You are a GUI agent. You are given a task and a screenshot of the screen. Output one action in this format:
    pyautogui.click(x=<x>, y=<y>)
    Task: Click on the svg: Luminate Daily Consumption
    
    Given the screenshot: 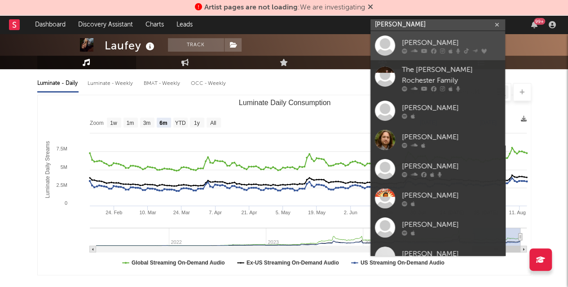 What is the action you would take?
    pyautogui.click(x=284, y=185)
    